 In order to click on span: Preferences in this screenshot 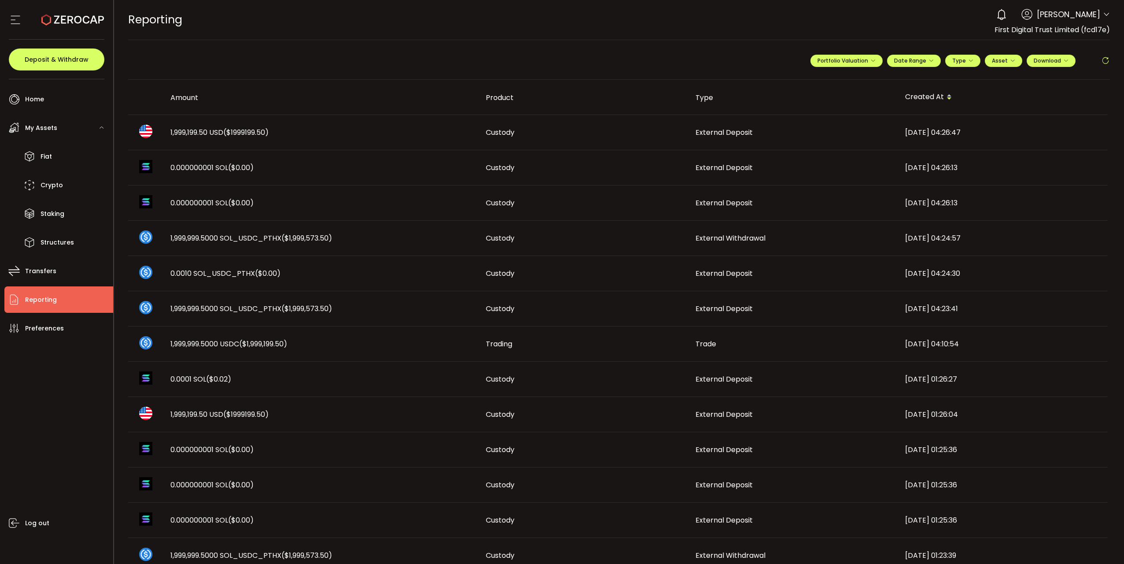, I will do `click(44, 328)`.